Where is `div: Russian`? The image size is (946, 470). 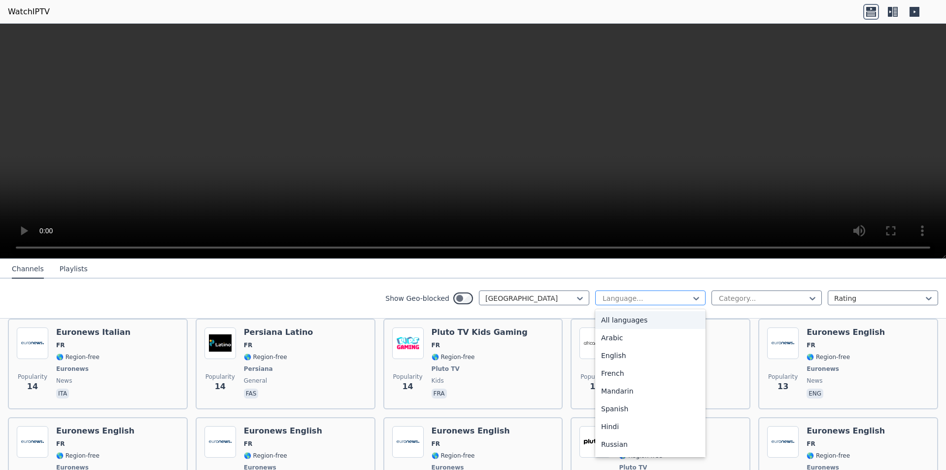 div: Russian is located at coordinates (651, 444).